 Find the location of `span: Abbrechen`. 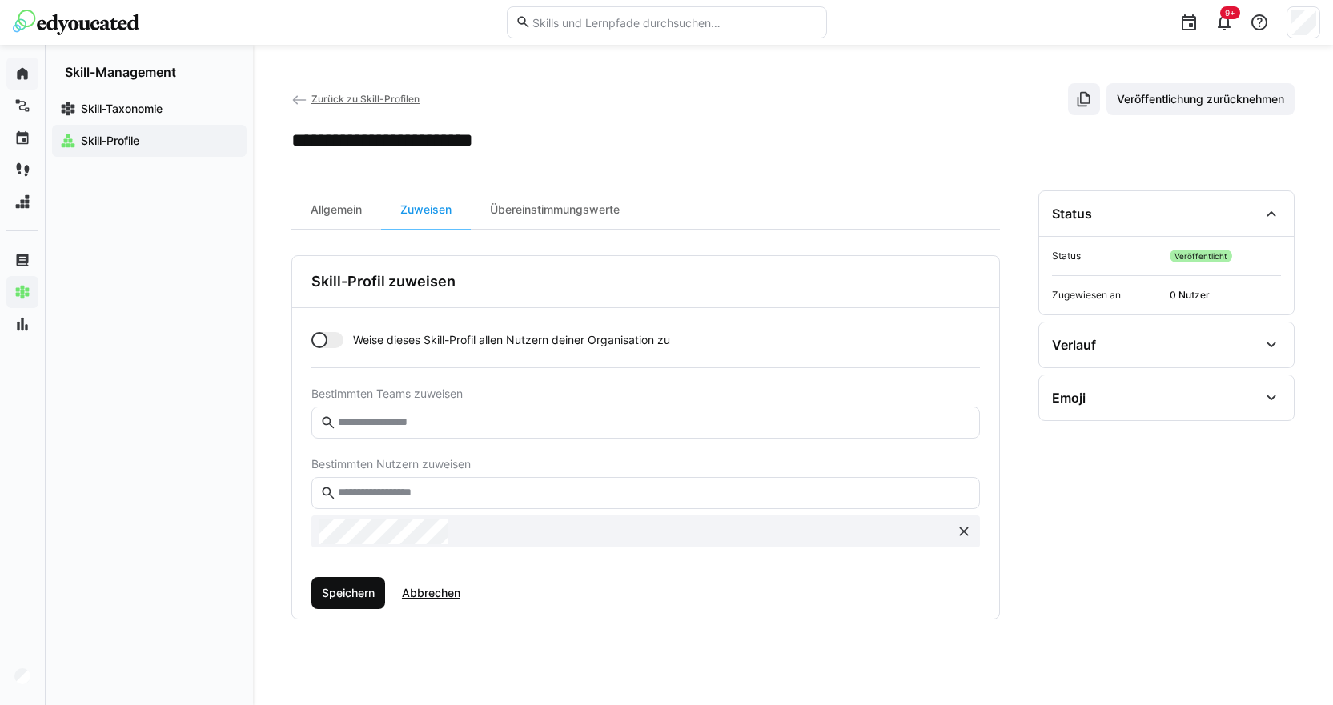

span: Abbrechen is located at coordinates (431, 593).